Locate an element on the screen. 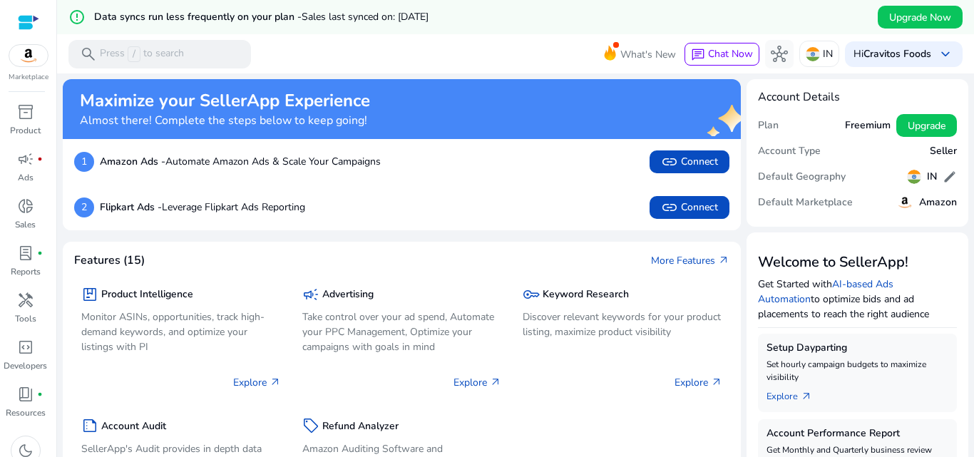 The image size is (974, 457). p: Get Started with to optimize bids and ad placements to reach the right audience is located at coordinates (857, 299).